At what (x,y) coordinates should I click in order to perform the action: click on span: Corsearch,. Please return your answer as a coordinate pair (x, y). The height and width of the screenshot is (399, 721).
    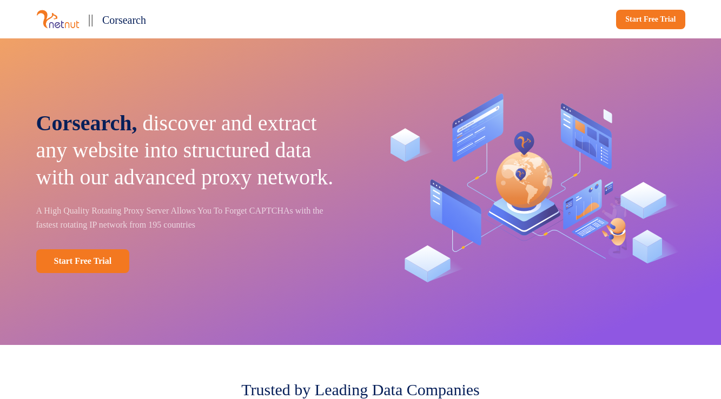
    Looking at the image, I should click on (87, 123).